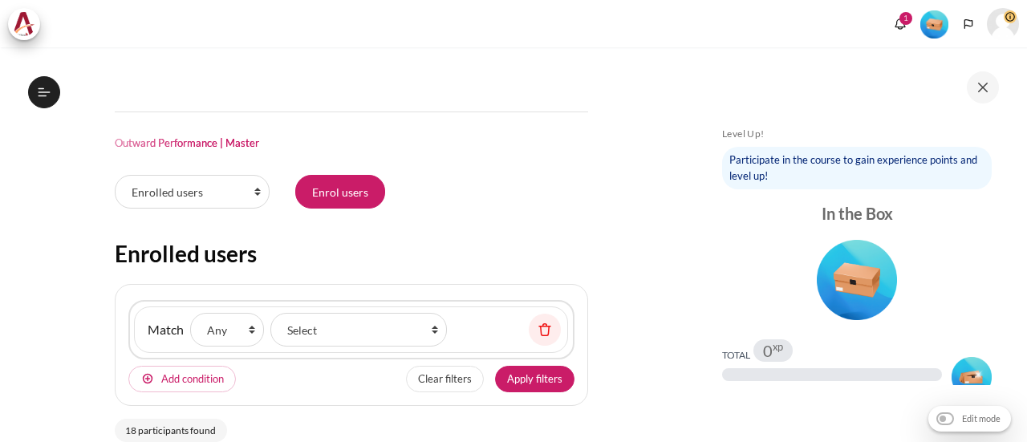  Describe the element at coordinates (340, 192) in the screenshot. I see `input: Enrol users` at that location.